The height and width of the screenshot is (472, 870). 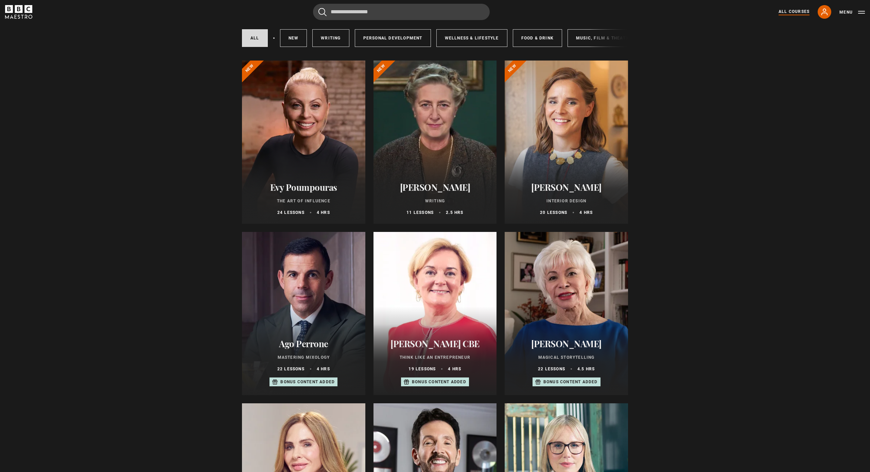 What do you see at coordinates (304, 313) in the screenshot?
I see `a: Ago Perrone Mastering Mixology 22 lessons 4 hrs Bonus content added` at bounding box center [304, 313].